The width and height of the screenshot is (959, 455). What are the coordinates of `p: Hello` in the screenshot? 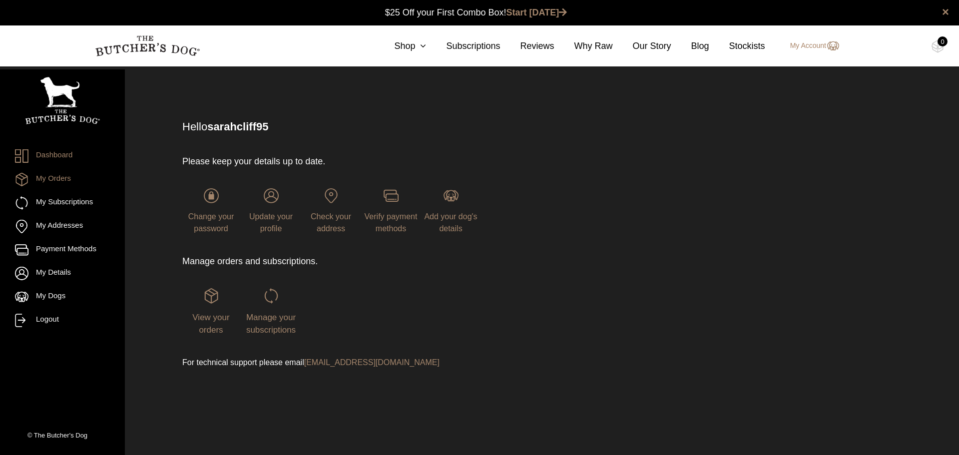 It's located at (510, 126).